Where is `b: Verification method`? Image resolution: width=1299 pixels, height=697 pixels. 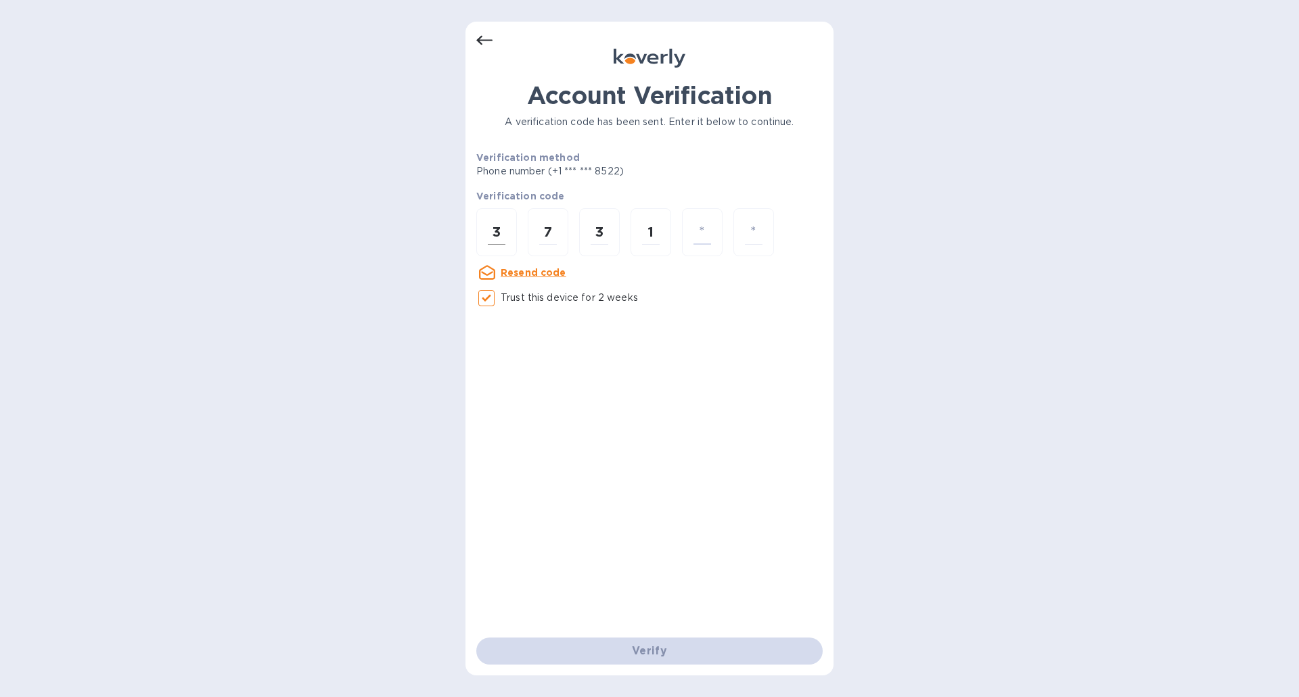
b: Verification method is located at coordinates (528, 158).